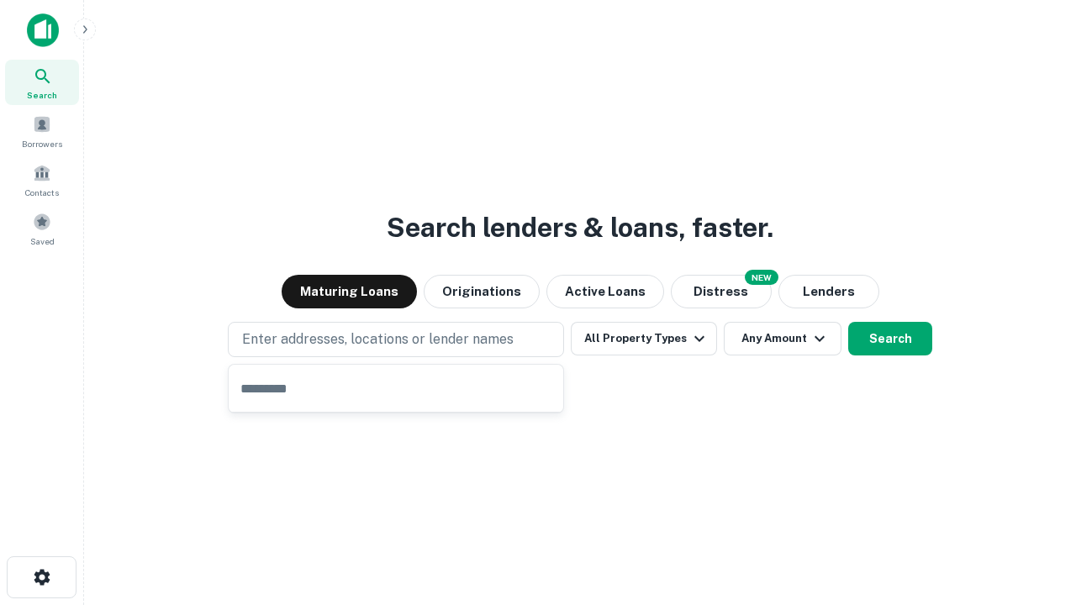  Describe the element at coordinates (43, 30) in the screenshot. I see `img: capitalize-icon.png` at that location.